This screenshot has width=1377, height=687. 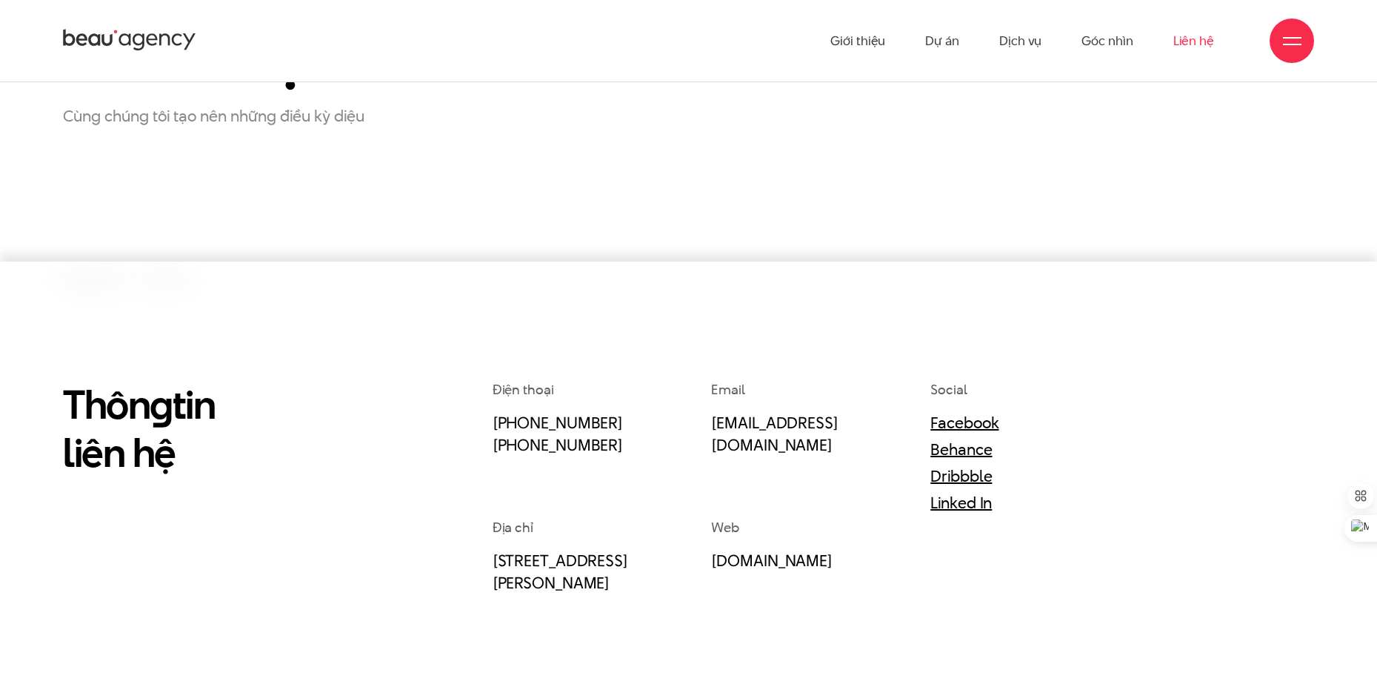 What do you see at coordinates (161, 404) in the screenshot?
I see `en: g` at bounding box center [161, 404].